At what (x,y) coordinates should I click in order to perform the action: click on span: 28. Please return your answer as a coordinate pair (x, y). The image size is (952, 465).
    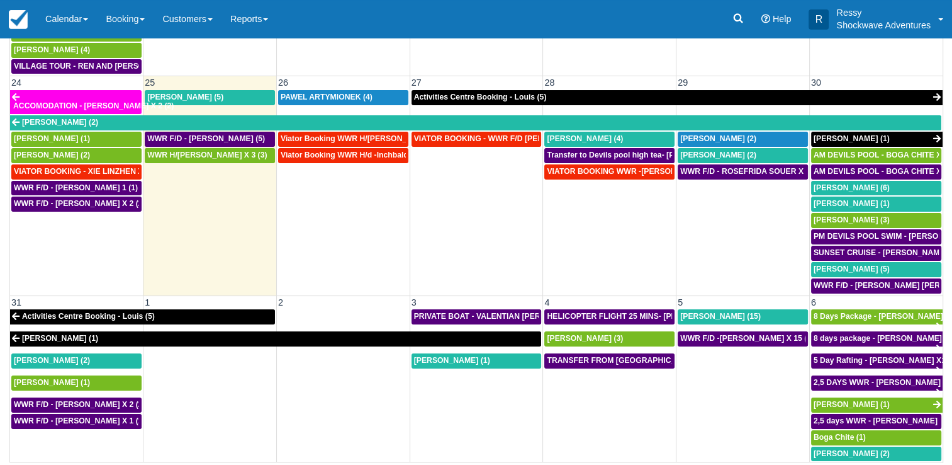
    Looking at the image, I should click on (550, 82).